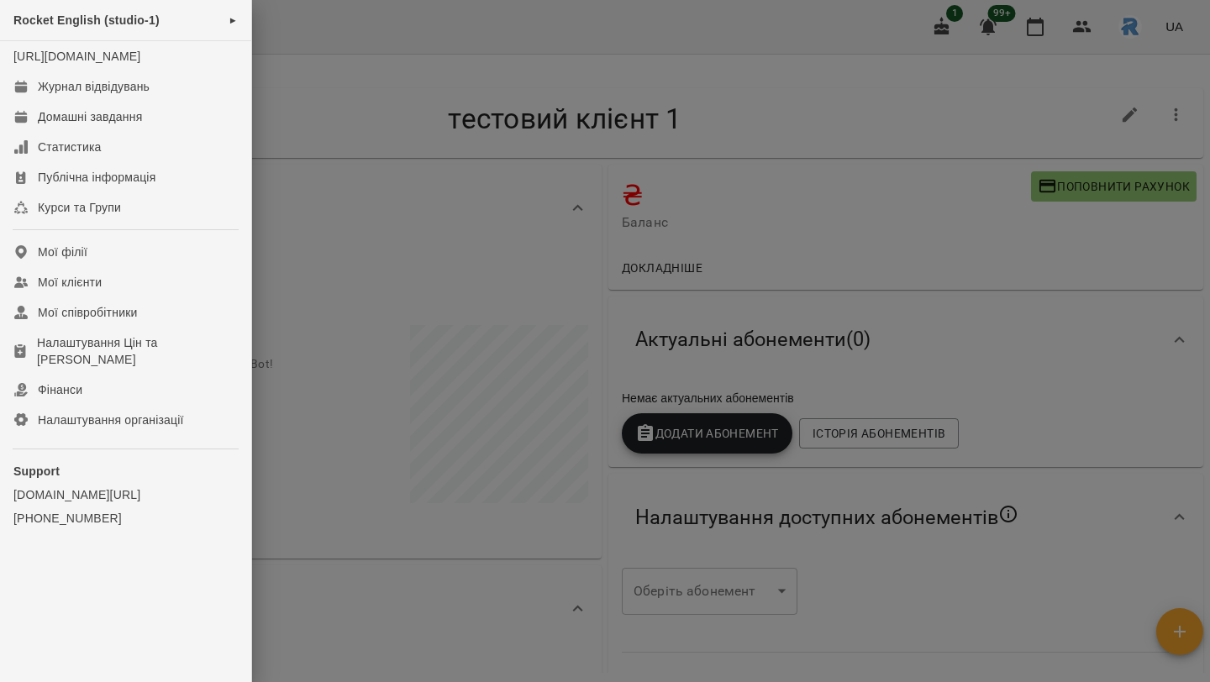 This screenshot has height=682, width=1210. What do you see at coordinates (87, 312) in the screenshot?
I see `div: Мої співробітники` at bounding box center [87, 312].